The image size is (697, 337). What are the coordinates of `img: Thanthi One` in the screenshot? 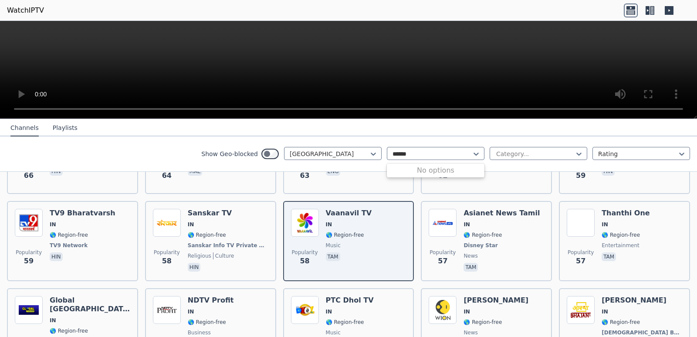 It's located at (581, 223).